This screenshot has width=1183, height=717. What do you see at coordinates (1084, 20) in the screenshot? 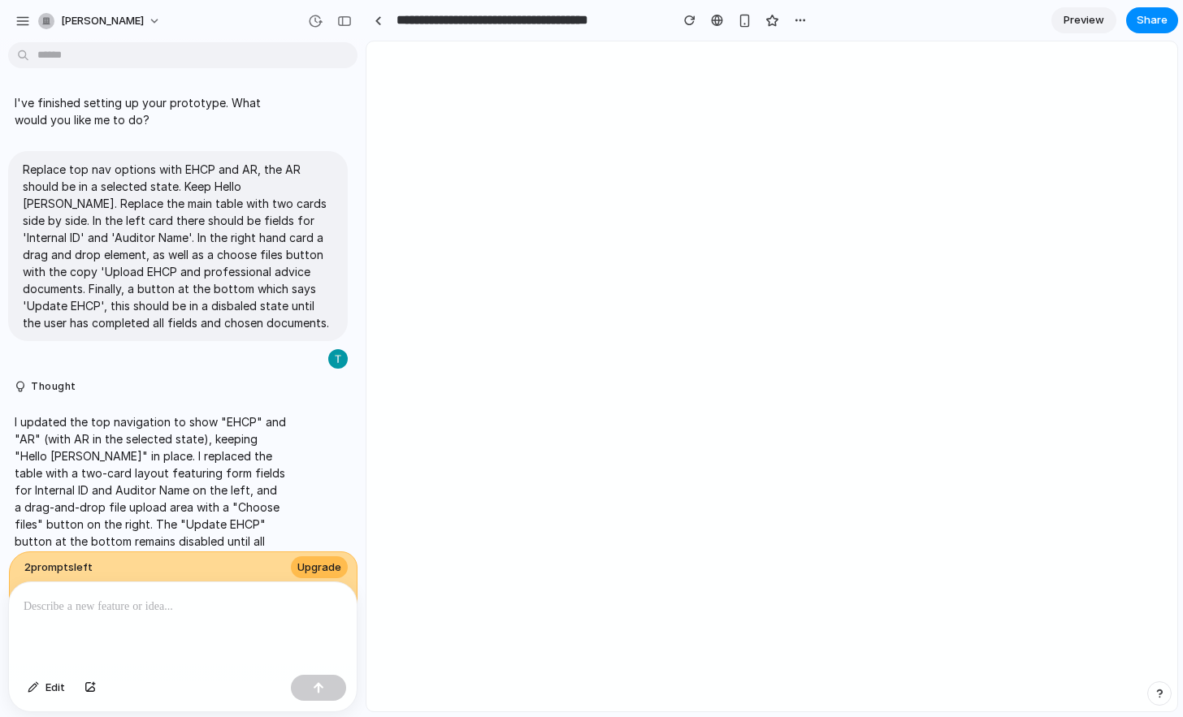
I see `span: Preview` at bounding box center [1084, 20].